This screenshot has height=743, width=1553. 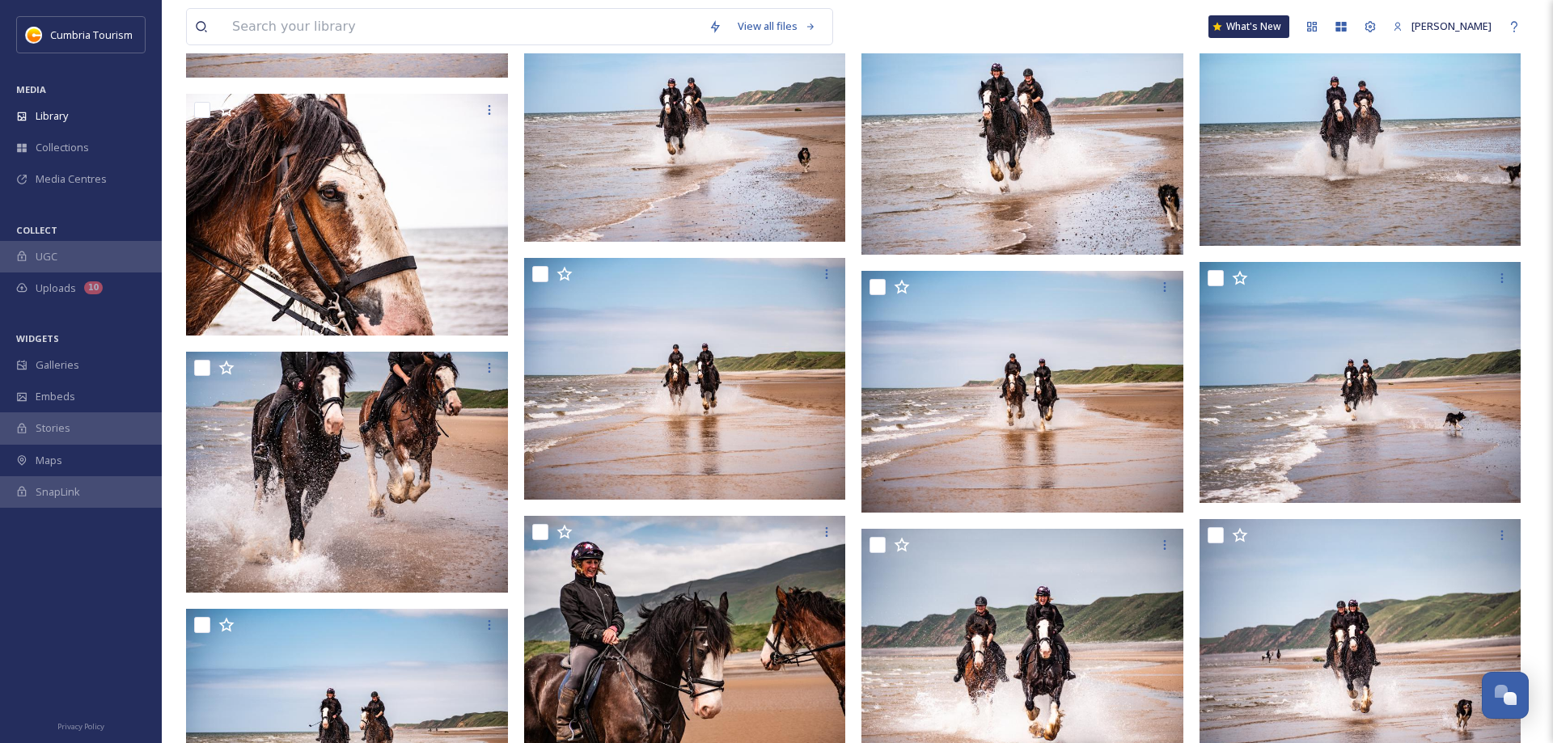 I want to click on span: Privacy Policy, so click(x=81, y=726).